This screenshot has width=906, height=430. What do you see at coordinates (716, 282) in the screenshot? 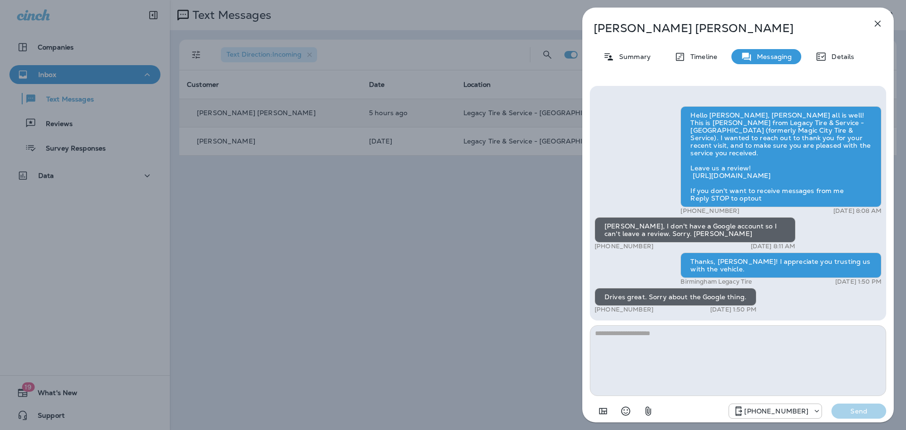
I see `p: Birmingham Legacy Tire` at bounding box center [716, 282].